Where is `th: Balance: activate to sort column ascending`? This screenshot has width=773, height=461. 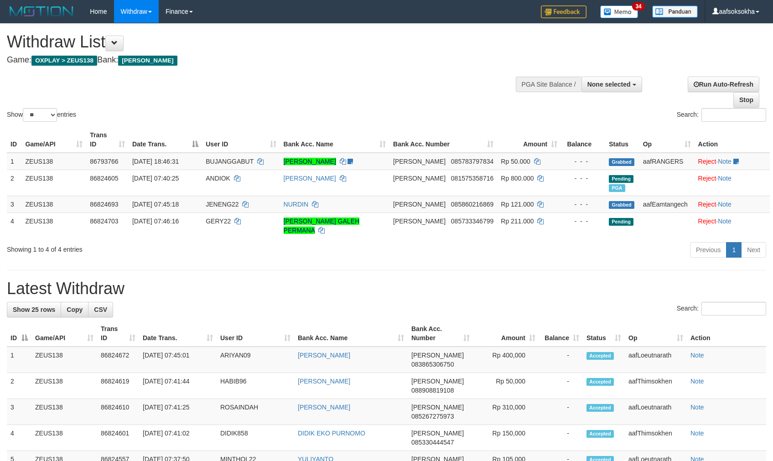 th: Balance: activate to sort column ascending is located at coordinates (561, 333).